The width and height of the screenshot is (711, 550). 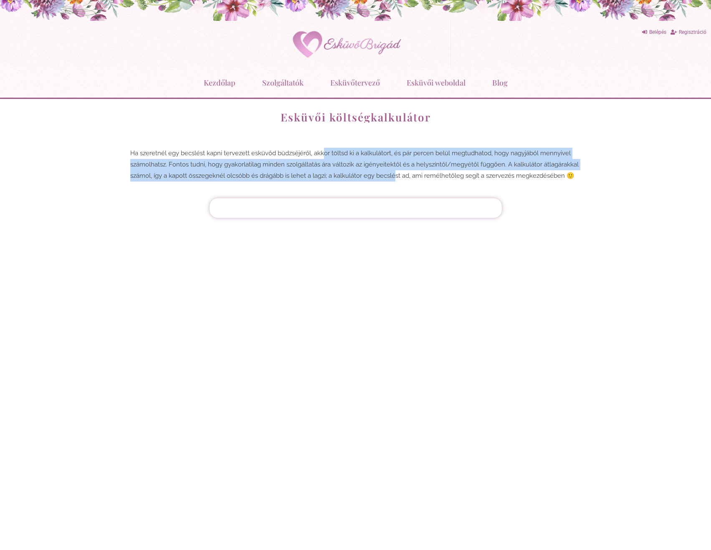 What do you see at coordinates (658, 32) in the screenshot?
I see `span: Belépés` at bounding box center [658, 32].